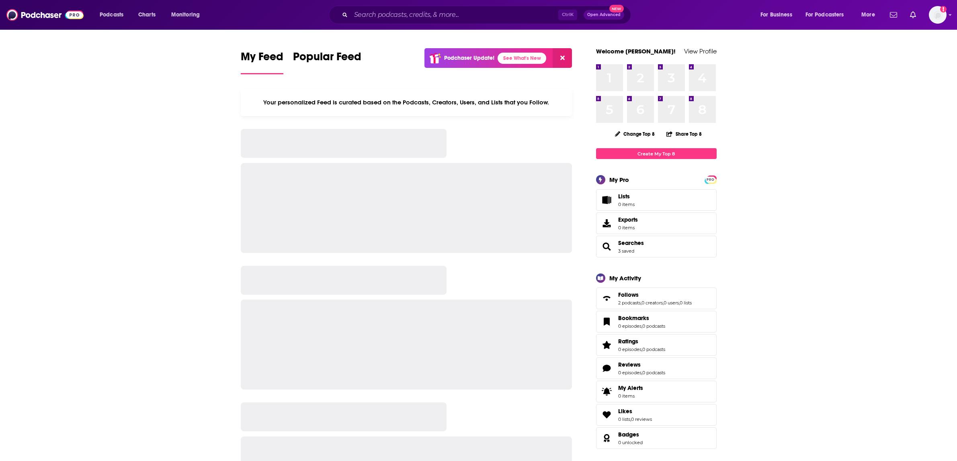  Describe the element at coordinates (656, 224) in the screenshot. I see `a: Exports` at that location.